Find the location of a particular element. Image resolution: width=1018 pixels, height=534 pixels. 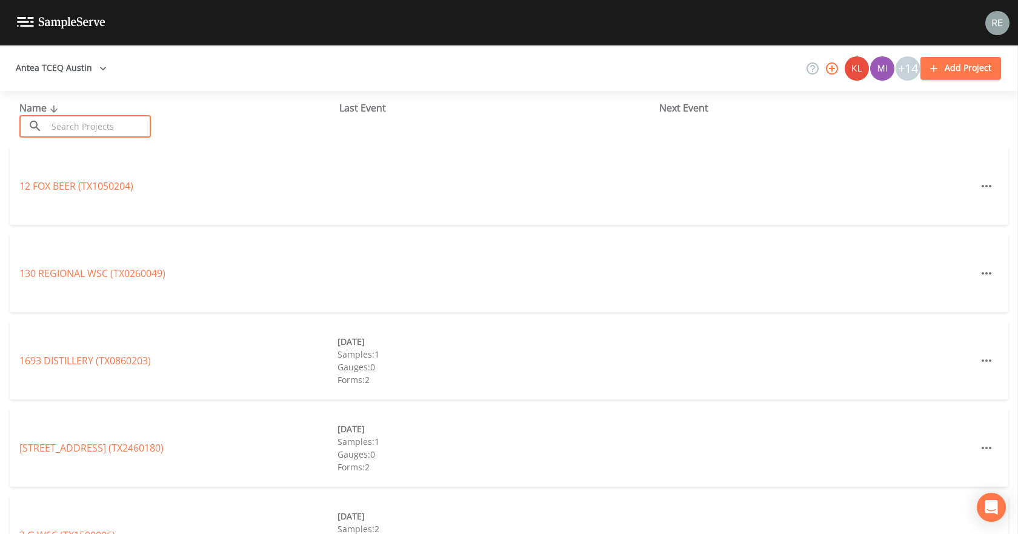

a: 12 FOX BEER (TX1050204) is located at coordinates (76, 186).